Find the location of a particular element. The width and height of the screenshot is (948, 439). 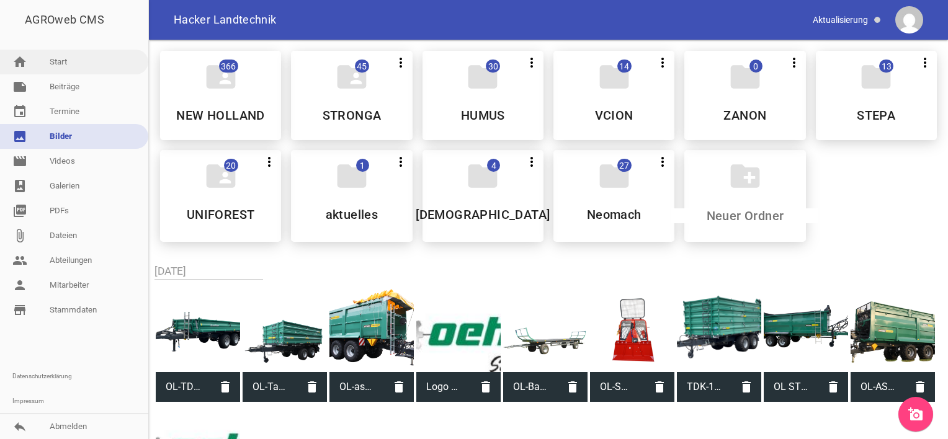

i: reply is located at coordinates (20, 427).